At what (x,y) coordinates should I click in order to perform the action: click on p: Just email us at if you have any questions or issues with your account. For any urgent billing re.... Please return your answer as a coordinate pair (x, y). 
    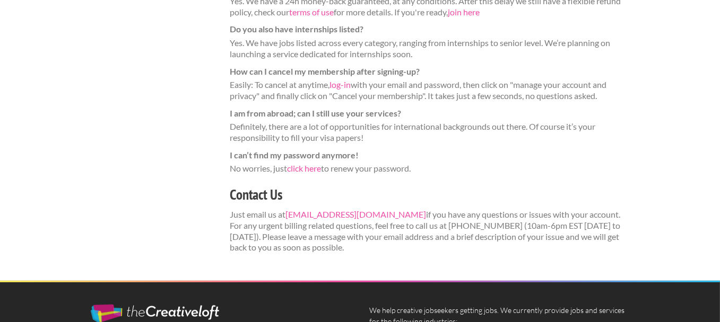
    Looking at the image, I should click on (430, 231).